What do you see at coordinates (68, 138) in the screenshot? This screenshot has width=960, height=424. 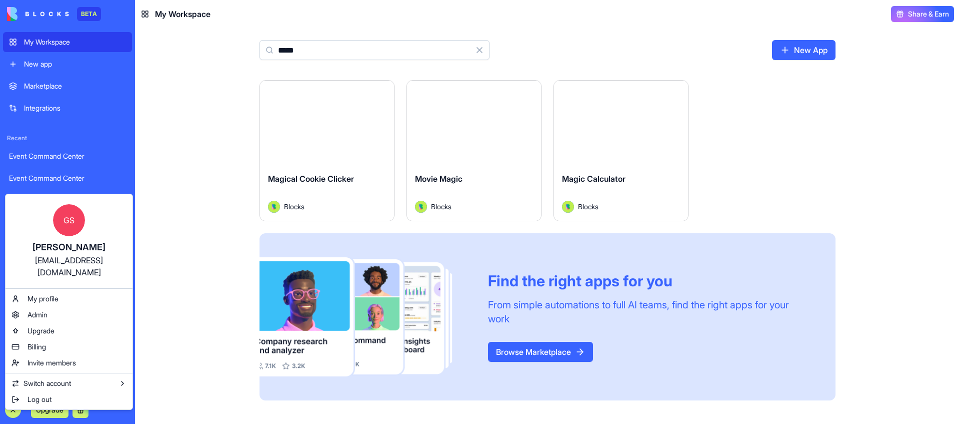 I see `span: Recent` at bounding box center [68, 138].